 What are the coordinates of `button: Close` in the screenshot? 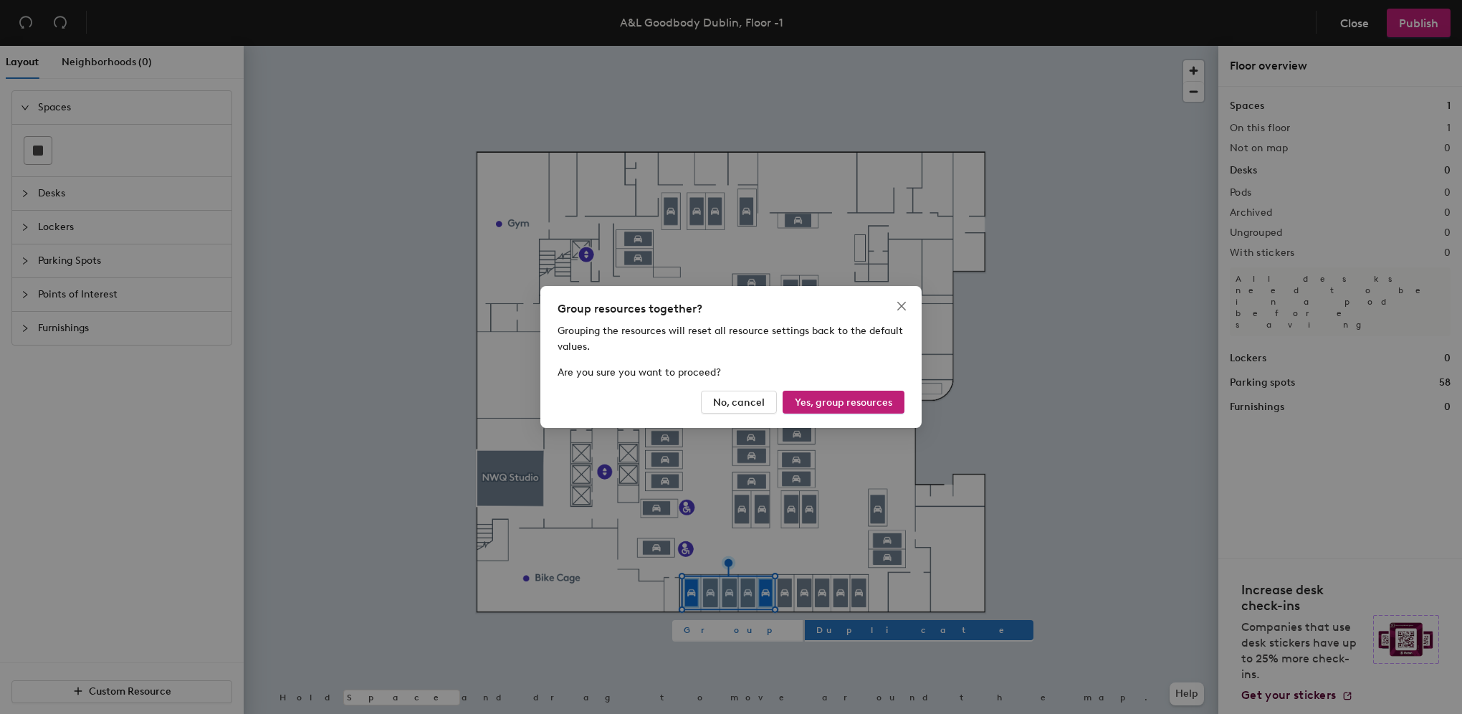 It's located at (902, 306).